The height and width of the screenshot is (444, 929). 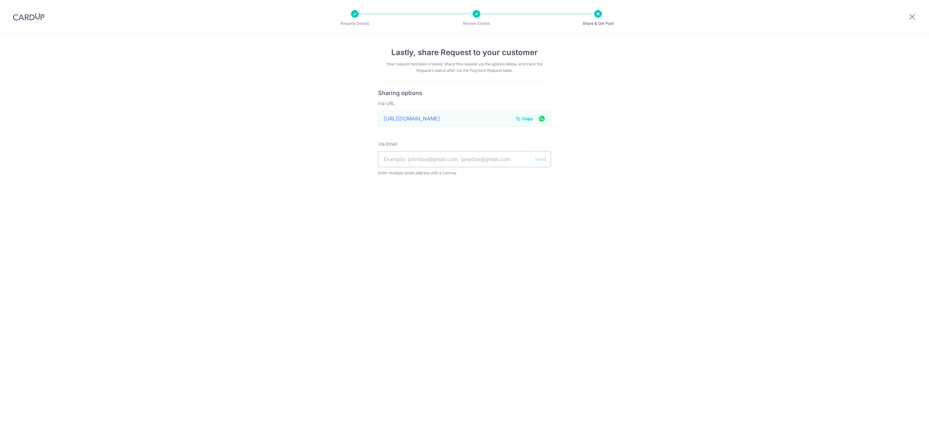 What do you see at coordinates (524, 119) in the screenshot?
I see `button: Copy` at bounding box center [524, 119].